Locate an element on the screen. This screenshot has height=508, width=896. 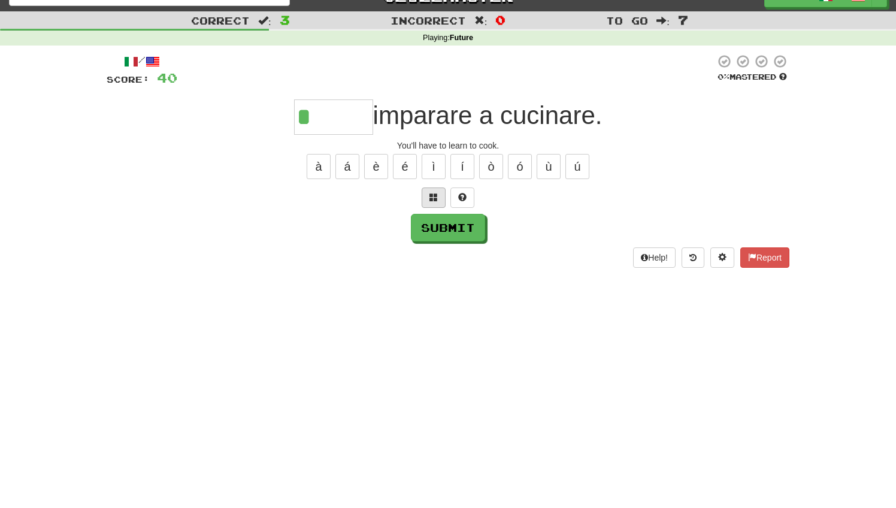
span: To go is located at coordinates (627, 20).